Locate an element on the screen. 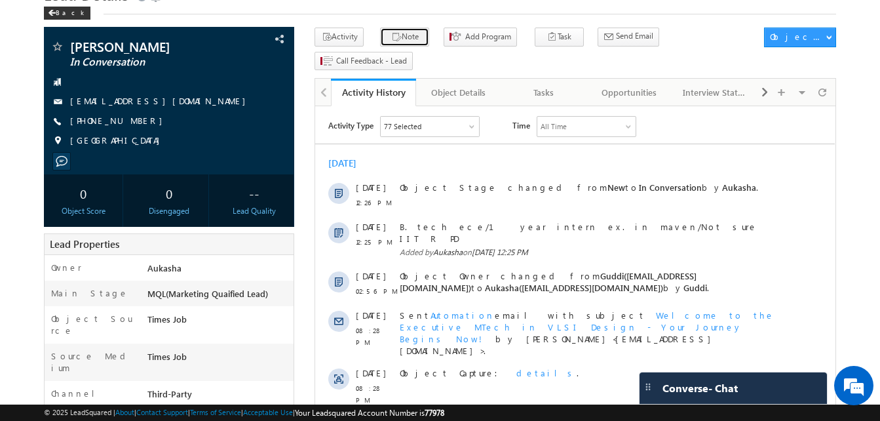 Image resolution: width=880 pixels, height=421 pixels. div: Object Details is located at coordinates (458, 92).